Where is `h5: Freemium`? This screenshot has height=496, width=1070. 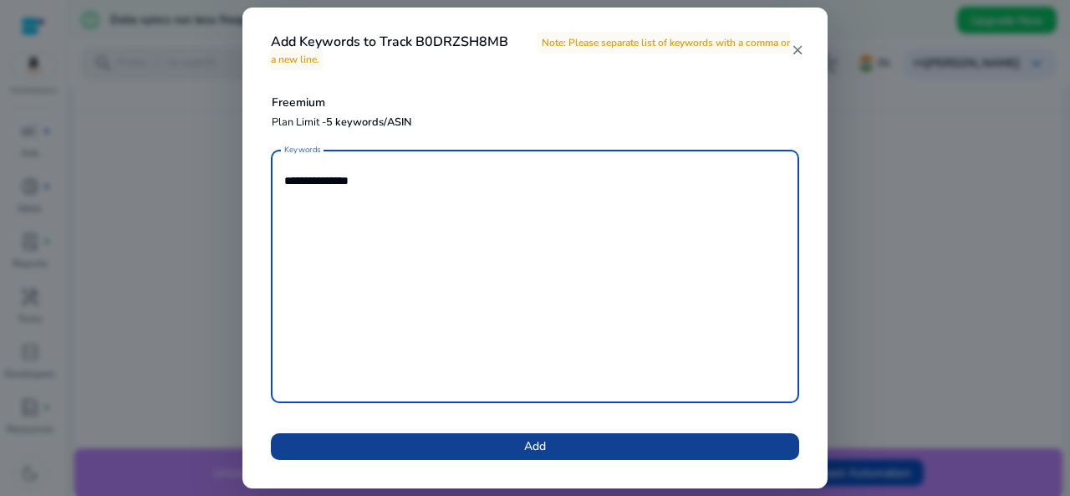 h5: Freemium is located at coordinates (342, 103).